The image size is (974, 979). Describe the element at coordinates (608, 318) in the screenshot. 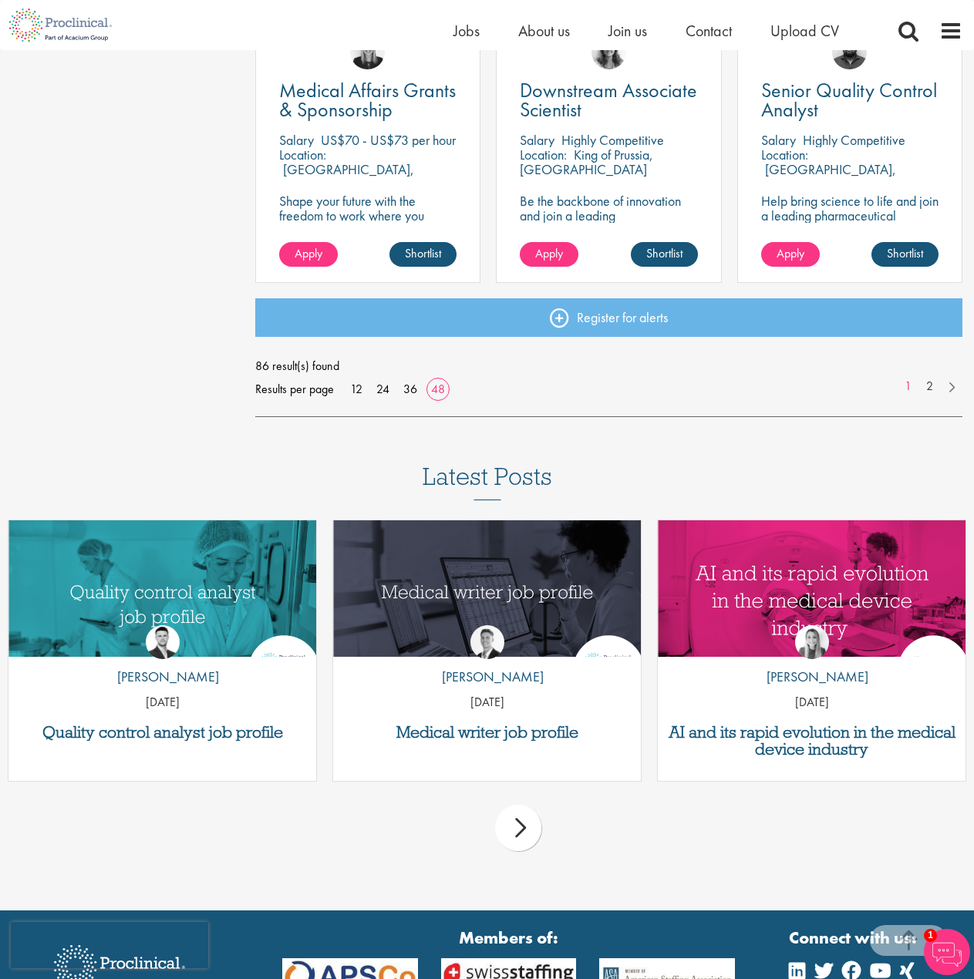

I see `a: Register for alerts` at that location.